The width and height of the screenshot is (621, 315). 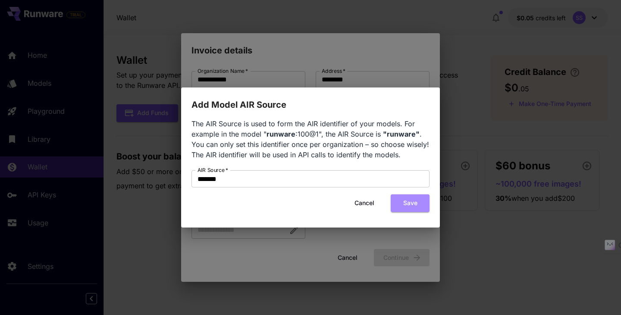 I want to click on b: "runware", so click(x=401, y=134).